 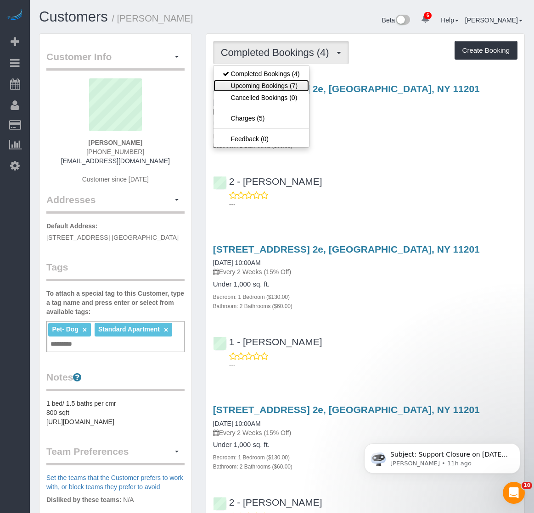 What do you see at coordinates (72, 226) in the screenshot?
I see `label: Default Address:` at bounding box center [72, 226].